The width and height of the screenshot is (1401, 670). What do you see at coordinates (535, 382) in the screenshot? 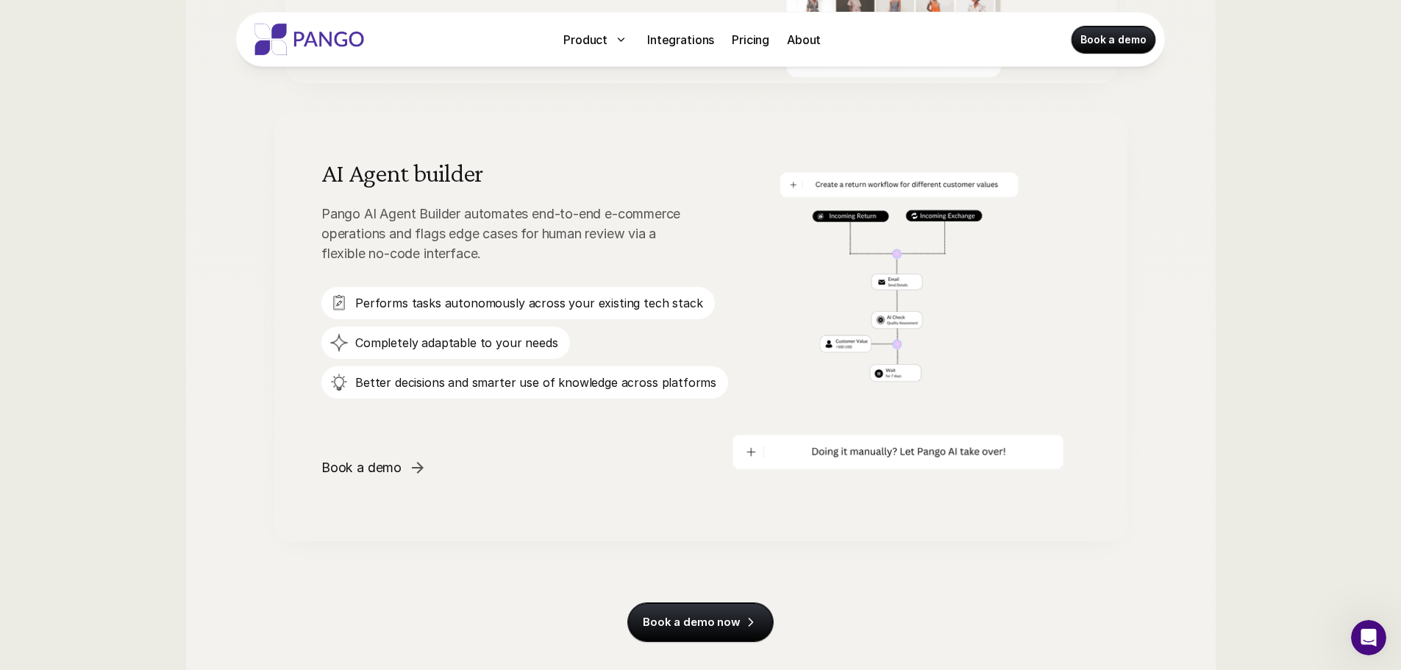
I see `p: Better decisions and smarter use of knowledge across platforms` at bounding box center [535, 382].